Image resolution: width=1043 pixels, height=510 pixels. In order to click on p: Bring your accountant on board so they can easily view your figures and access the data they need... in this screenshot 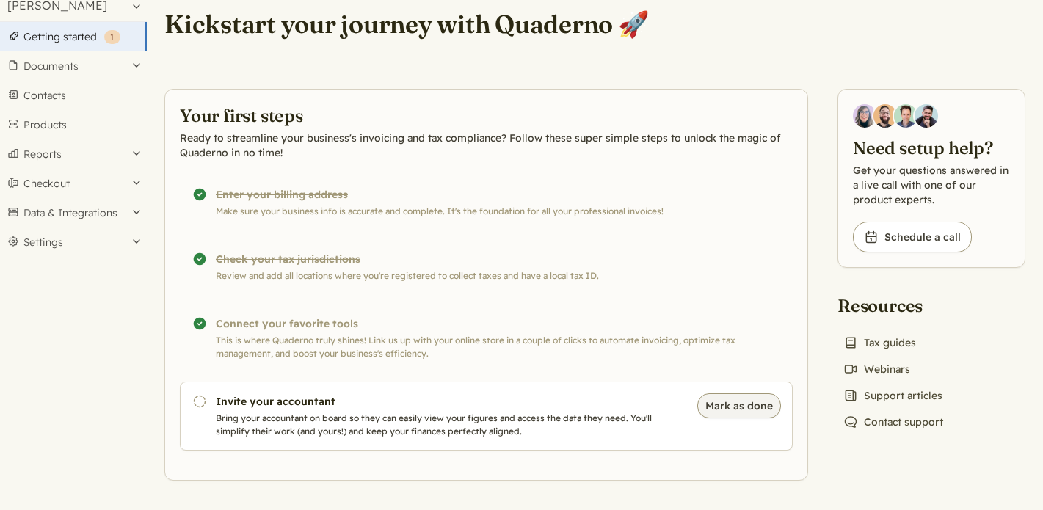, I will do `click(449, 425)`.